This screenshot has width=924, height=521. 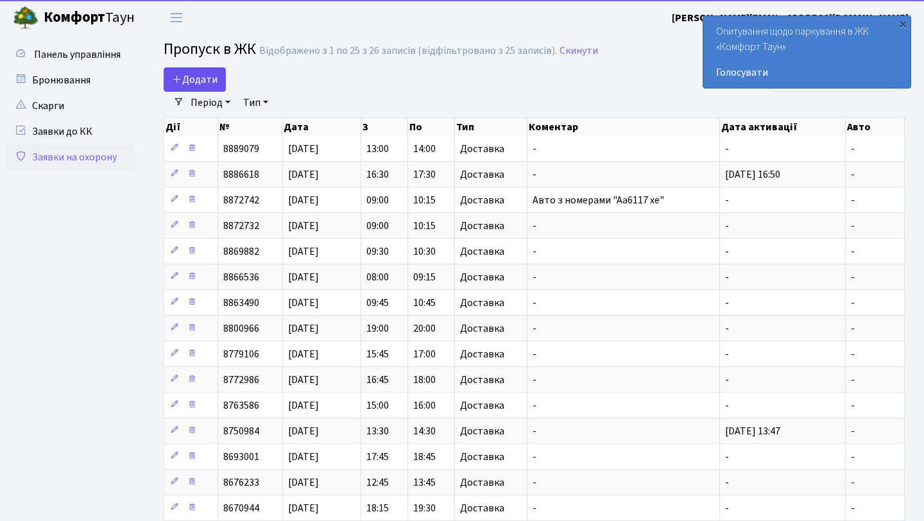 What do you see at coordinates (598, 200) in the screenshot?
I see `span: Авто з номерами "Аа6117 хе"` at bounding box center [598, 200].